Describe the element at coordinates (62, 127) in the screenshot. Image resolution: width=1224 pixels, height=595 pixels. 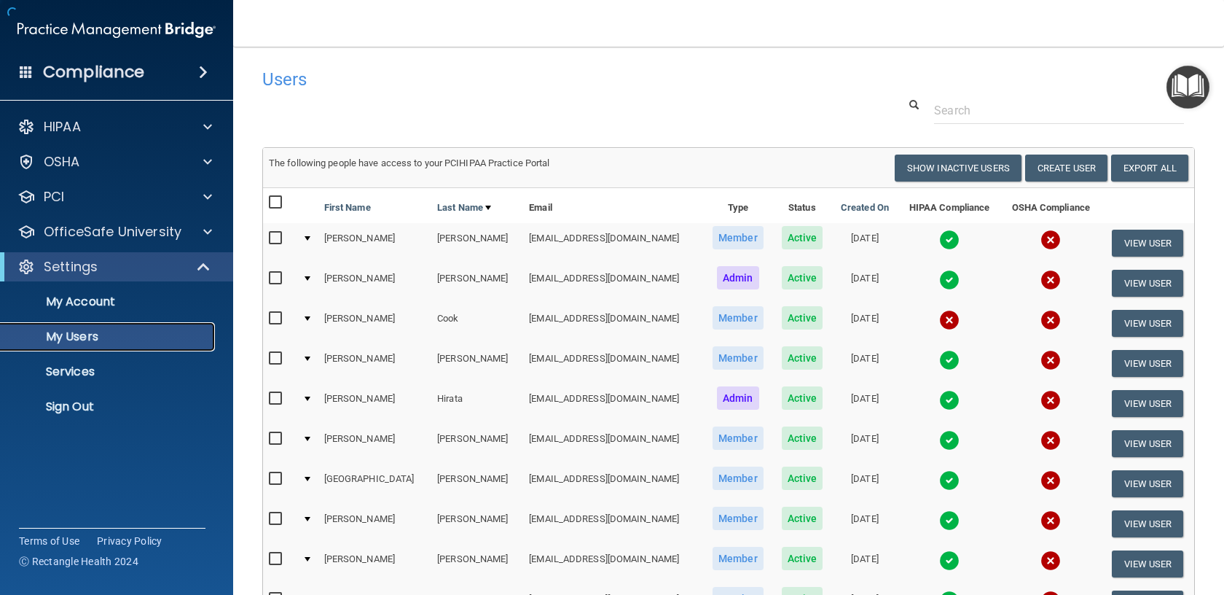
I see `p: HIPAA` at that location.